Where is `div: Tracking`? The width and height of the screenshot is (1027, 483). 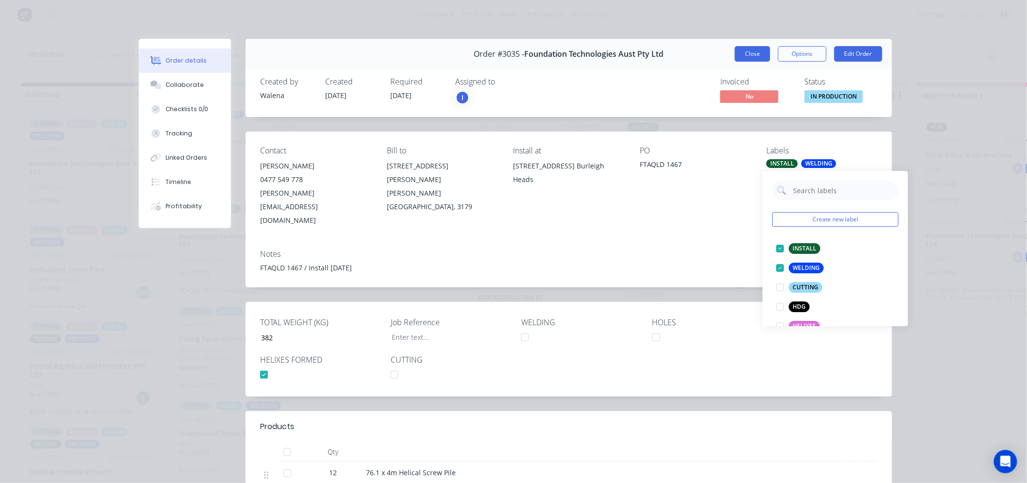 div: Tracking is located at coordinates (179, 133).